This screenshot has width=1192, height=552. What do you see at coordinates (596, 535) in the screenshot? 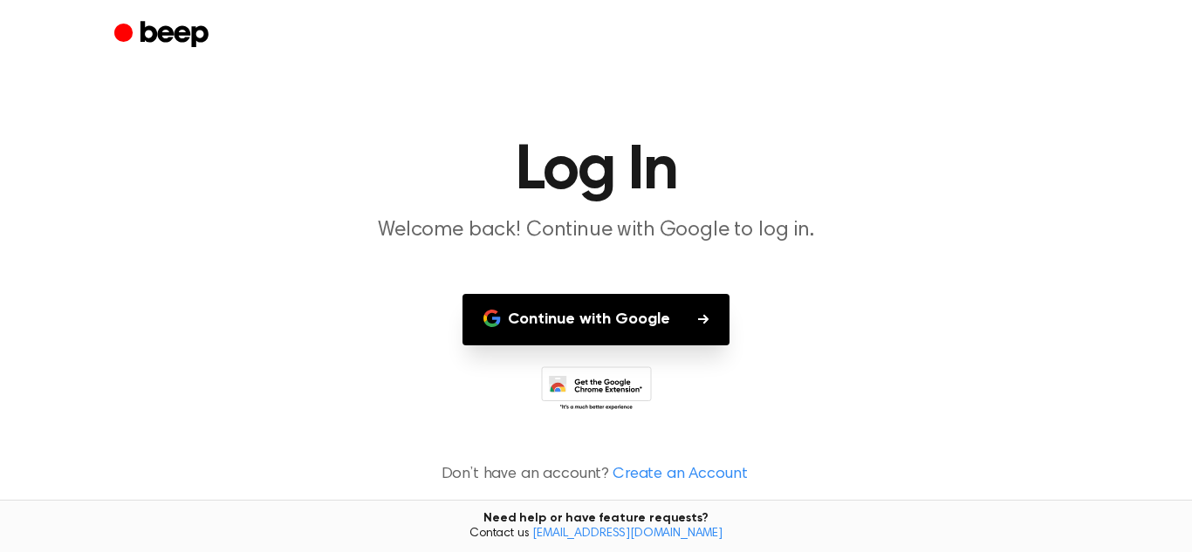
I see `span: Contact us` at bounding box center [596, 535].